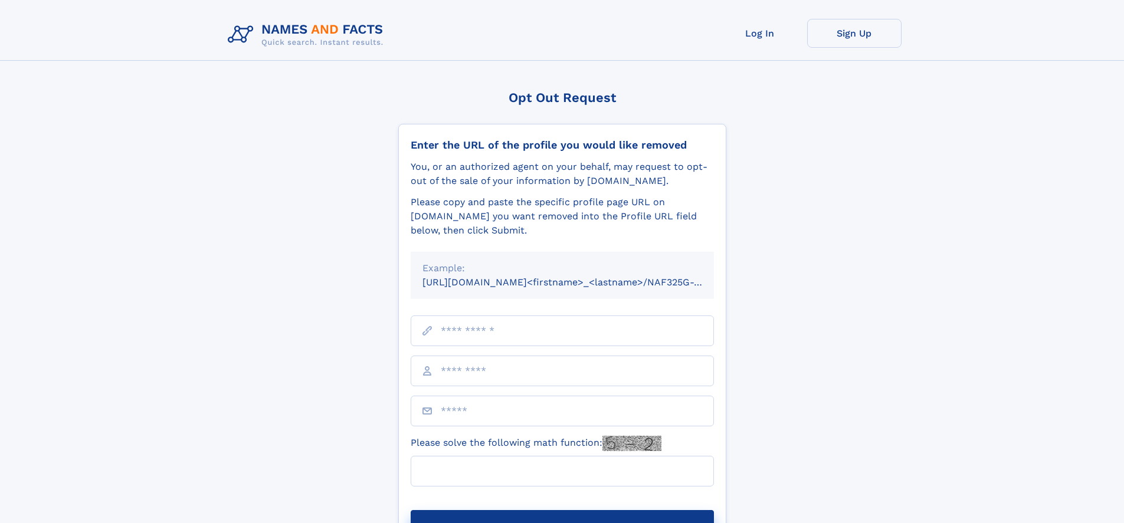 The height and width of the screenshot is (523, 1124). What do you see at coordinates (536, 444) in the screenshot?
I see `label: Please solve the following math function:` at bounding box center [536, 444].